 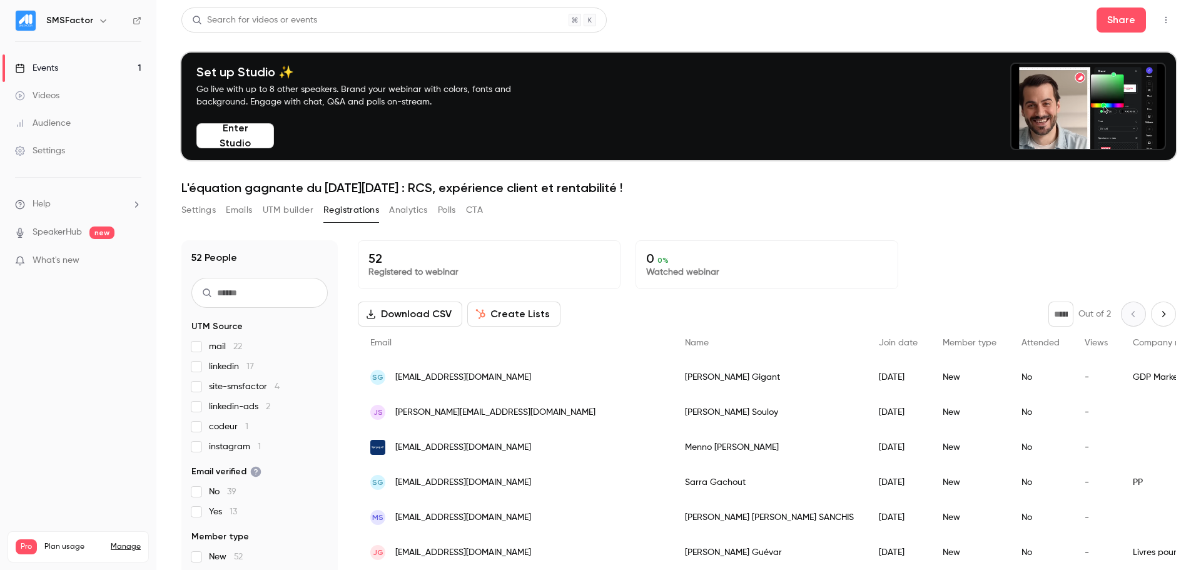 What do you see at coordinates (232, 492) in the screenshot?
I see `span: 39` at bounding box center [232, 492].